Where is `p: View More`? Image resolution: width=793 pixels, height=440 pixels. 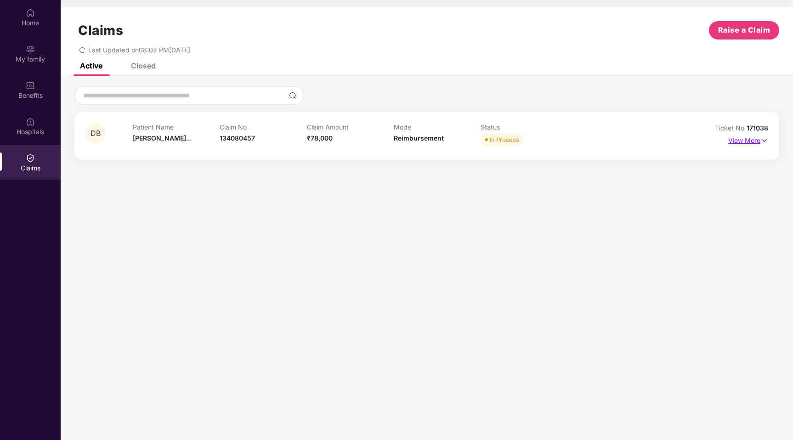
p: View More is located at coordinates (748, 139).